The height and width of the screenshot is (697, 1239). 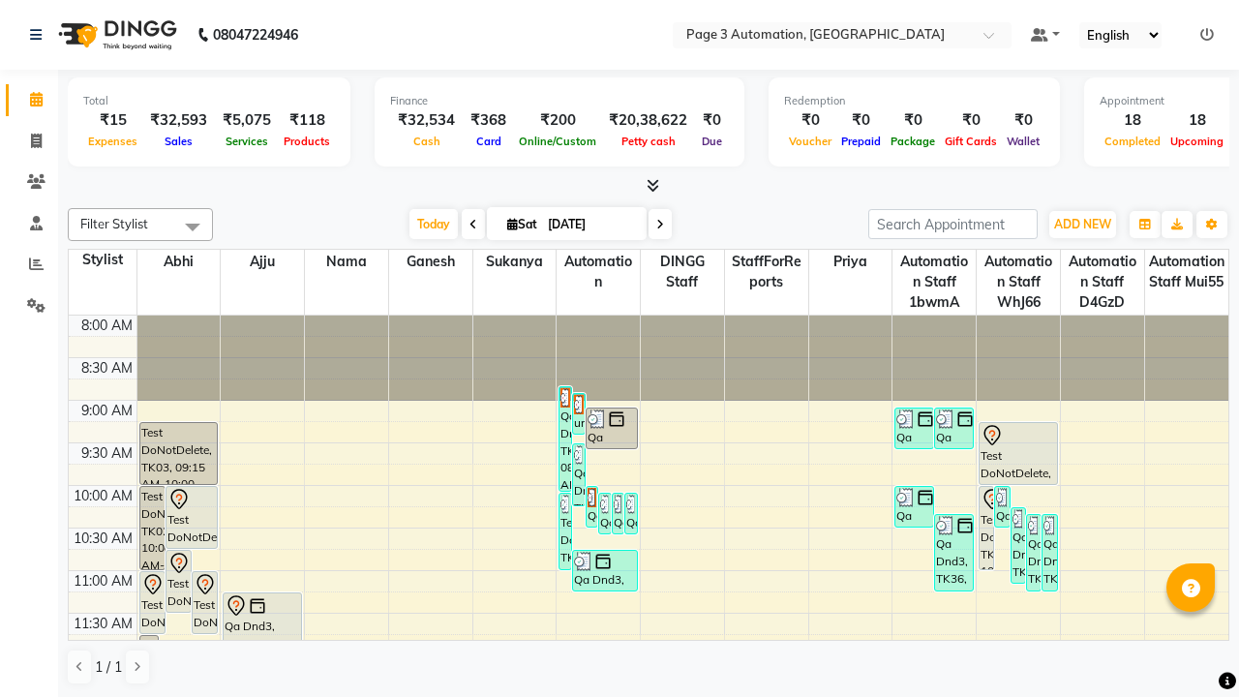 What do you see at coordinates (767, 272) in the screenshot?
I see `span: StaffForReports` at bounding box center [767, 272].